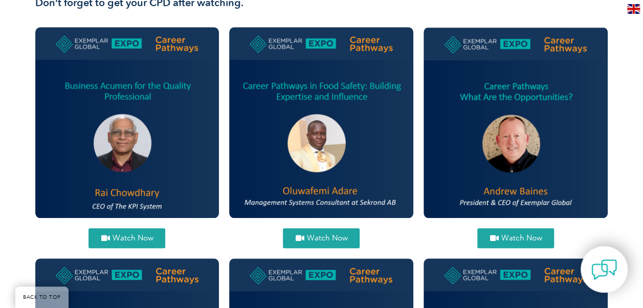 The width and height of the screenshot is (643, 308). Describe the element at coordinates (516, 122) in the screenshot. I see `img: andrew` at that location.